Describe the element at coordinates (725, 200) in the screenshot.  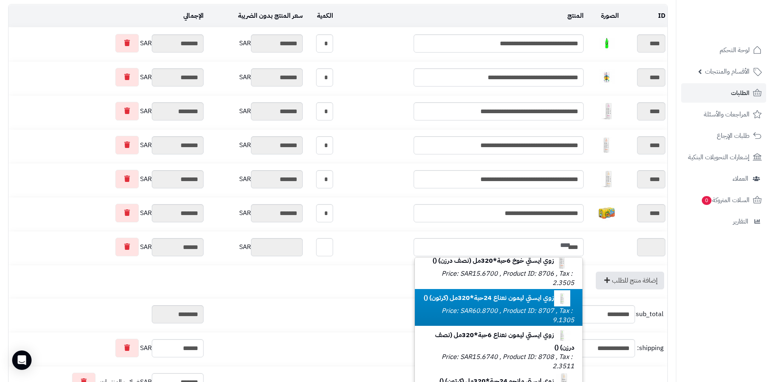
I see `span: السلات المتروكة` at that location.